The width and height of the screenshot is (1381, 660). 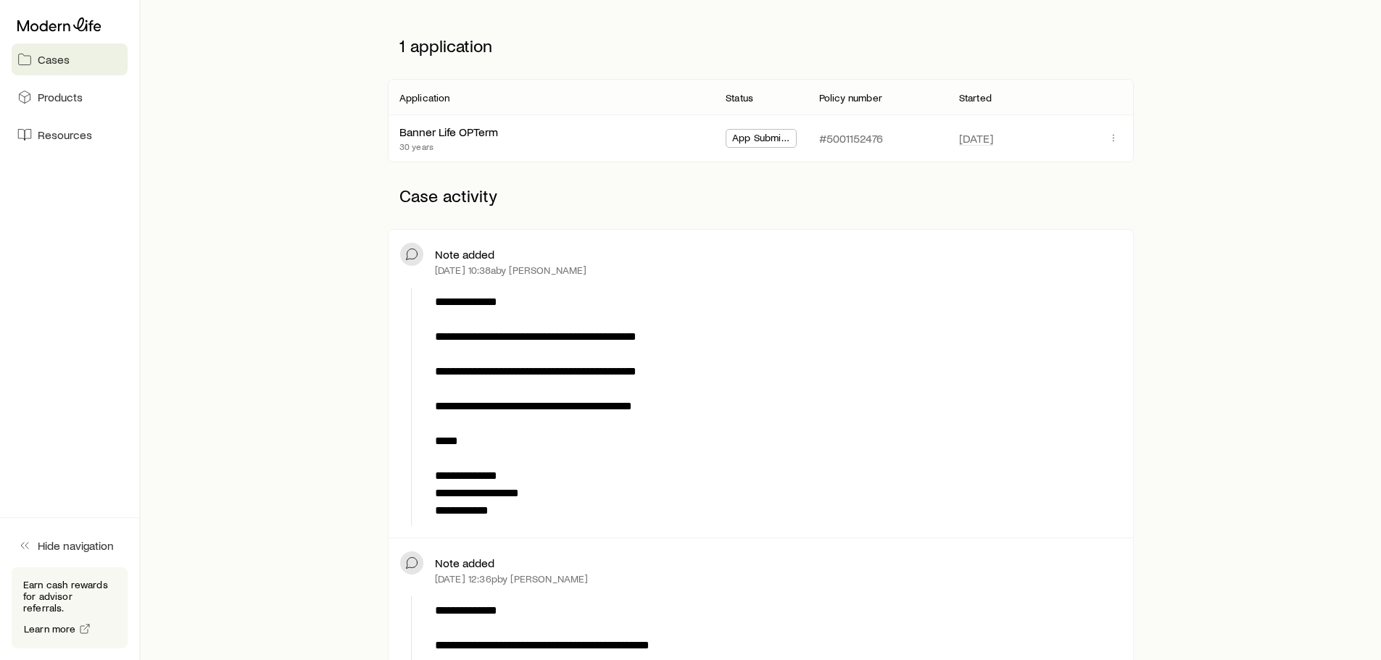 What do you see at coordinates (70, 608) in the screenshot?
I see `div: Earn cash rewards for advisor referrals.Learn more` at bounding box center [70, 608].